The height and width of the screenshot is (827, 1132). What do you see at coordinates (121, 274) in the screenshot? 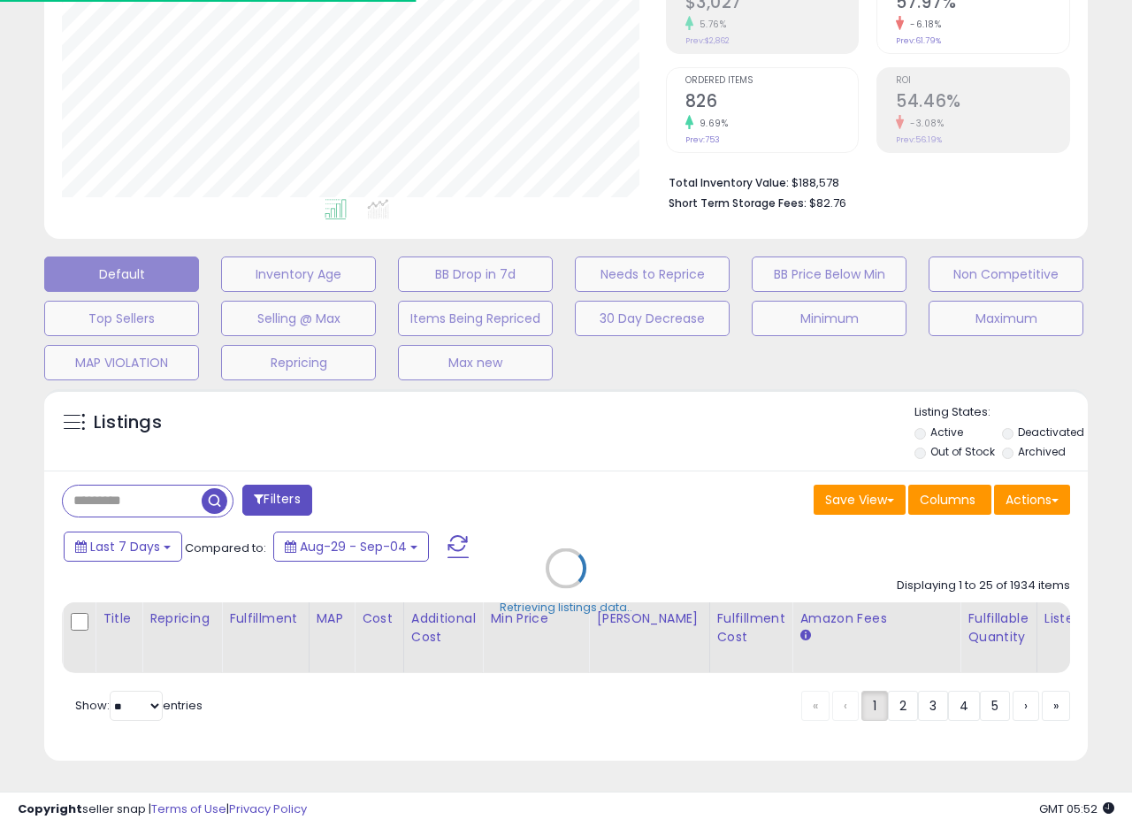
I see `button: Default` at bounding box center [121, 274].